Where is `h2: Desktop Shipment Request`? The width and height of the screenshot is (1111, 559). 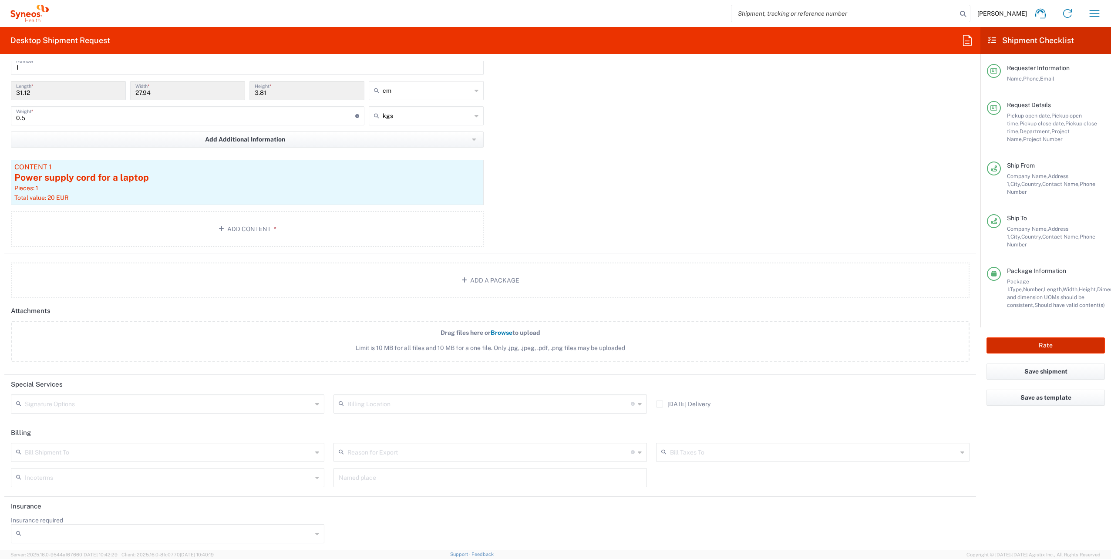
h2: Desktop Shipment Request is located at coordinates (60, 40).